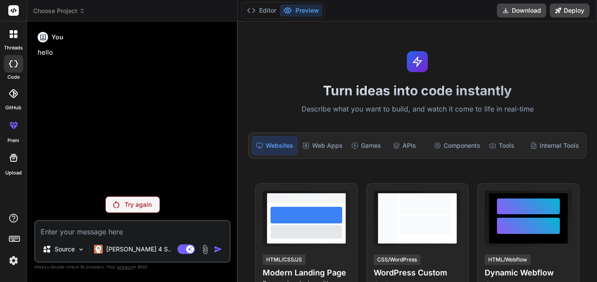 This screenshot has width=597, height=282. What do you see at coordinates (138, 205) in the screenshot?
I see `p: Try again` at bounding box center [138, 205].